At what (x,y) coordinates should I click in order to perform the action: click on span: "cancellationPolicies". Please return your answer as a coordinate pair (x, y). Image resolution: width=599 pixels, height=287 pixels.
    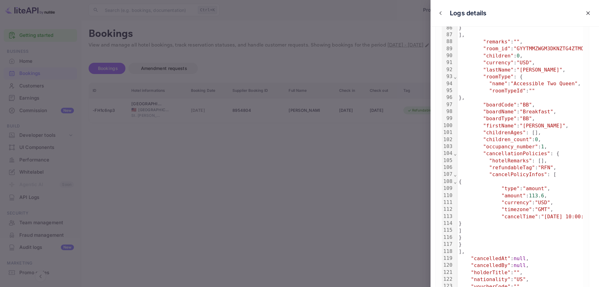
    Looking at the image, I should click on (516, 153).